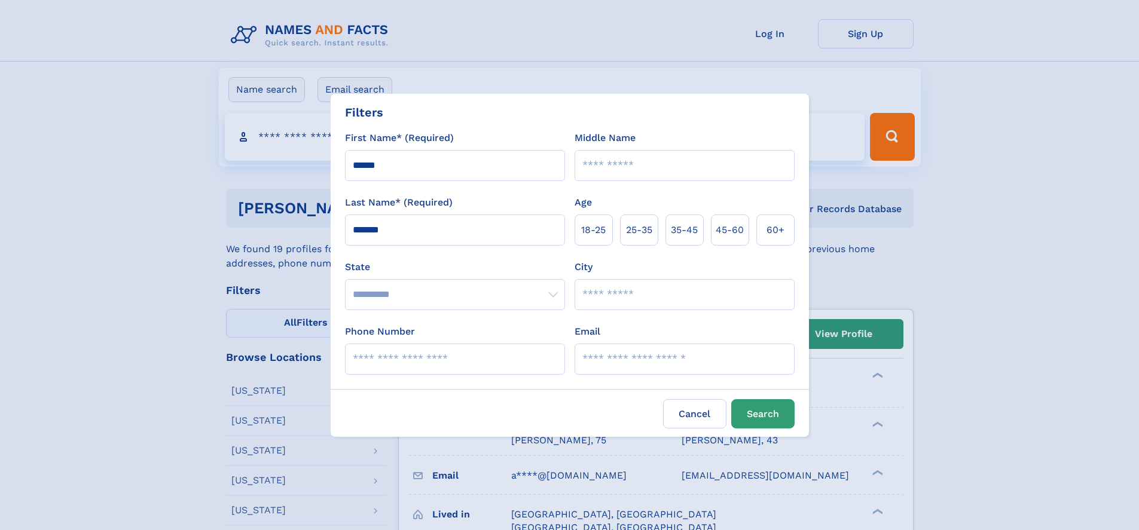 This screenshot has height=530, width=1139. Describe the element at coordinates (399, 138) in the screenshot. I see `label: First Name* (Required)` at that location.